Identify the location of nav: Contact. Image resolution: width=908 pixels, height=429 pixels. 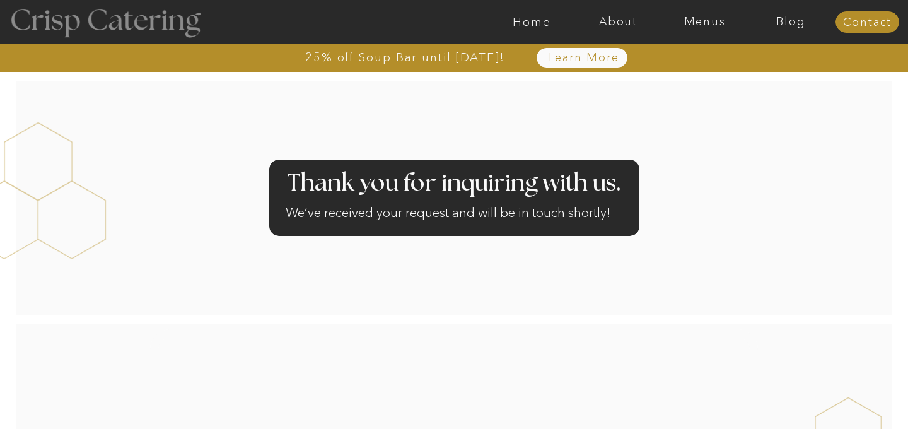
(867, 23).